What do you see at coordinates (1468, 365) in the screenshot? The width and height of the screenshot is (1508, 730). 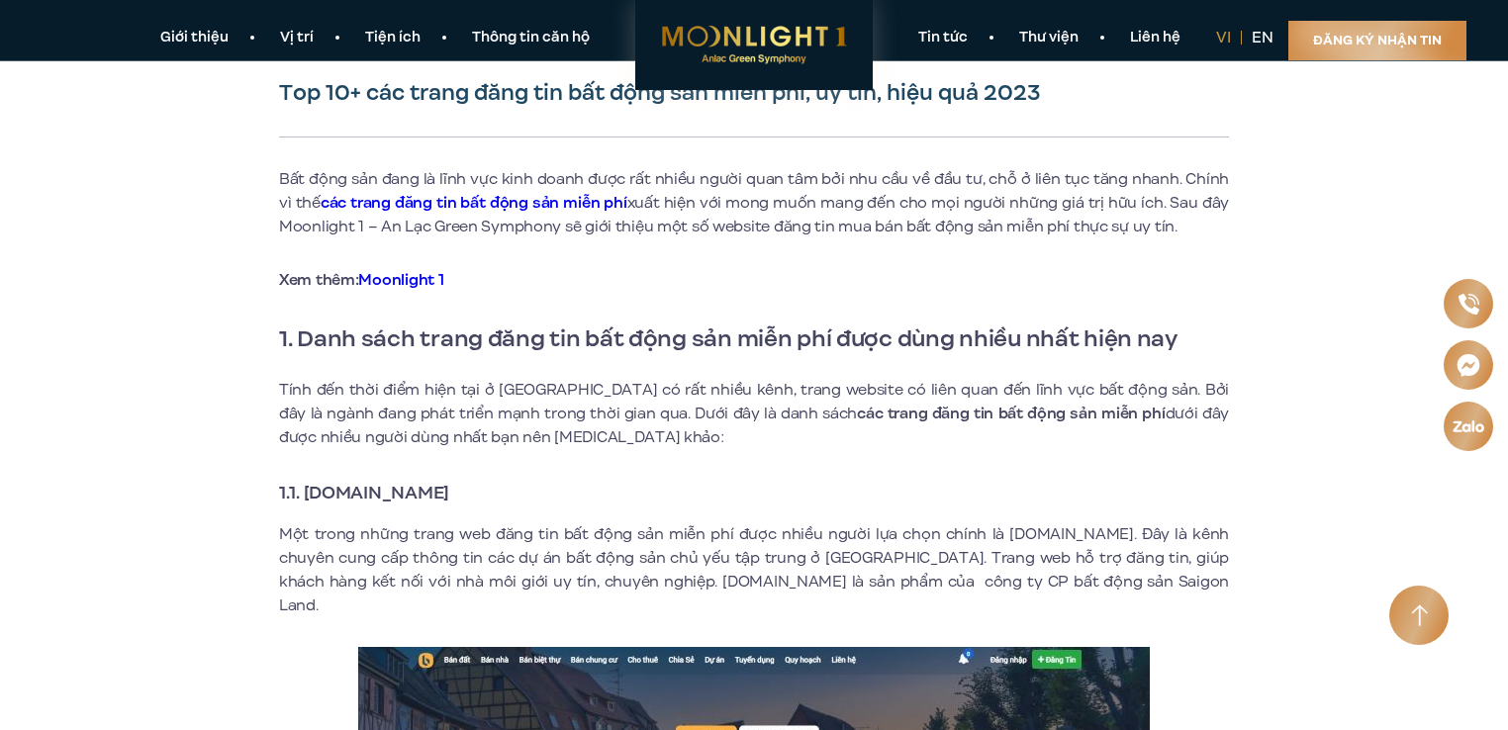 I see `img: Messenger icon` at bounding box center [1468, 365].